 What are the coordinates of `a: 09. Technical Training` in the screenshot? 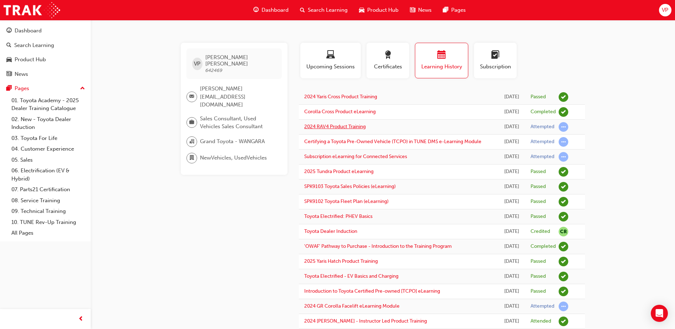 It's located at (48, 211).